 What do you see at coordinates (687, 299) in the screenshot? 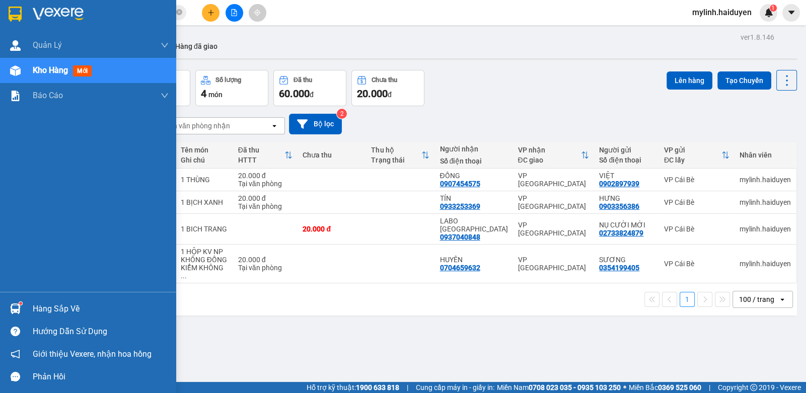
I see `button: 1` at bounding box center [687, 299].